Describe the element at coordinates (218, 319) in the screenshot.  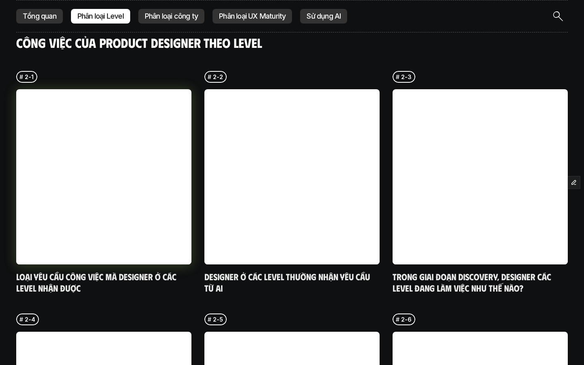
I see `p: 2-5` at that location.